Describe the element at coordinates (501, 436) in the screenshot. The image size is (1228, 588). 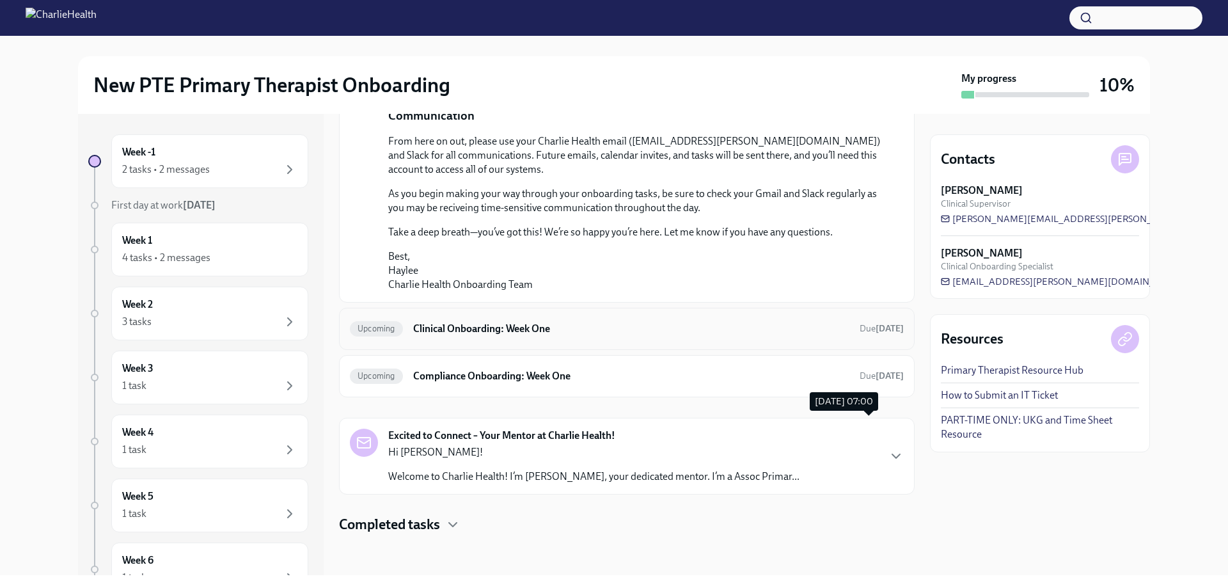
I see `strong: Excited to Connect – Your Mentor at Charlie Health!` at that location.